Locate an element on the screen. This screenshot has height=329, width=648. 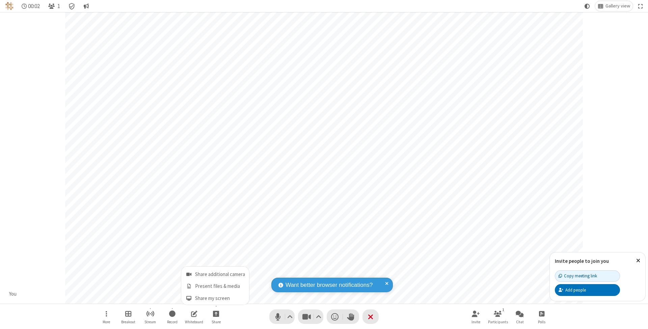
img: QA Selenium DO NOT DELETE OR CHANGE is located at coordinates (9, 6).